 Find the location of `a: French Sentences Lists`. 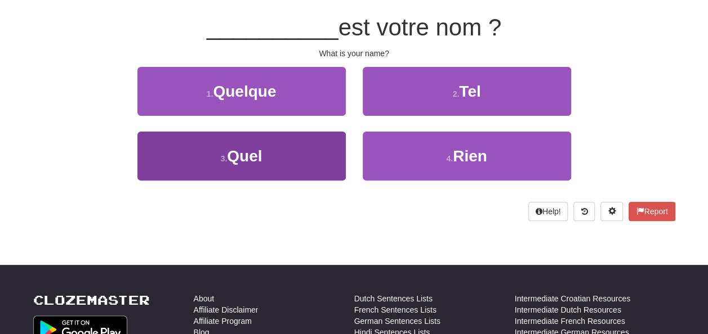

a: French Sentences Lists is located at coordinates (395, 310).